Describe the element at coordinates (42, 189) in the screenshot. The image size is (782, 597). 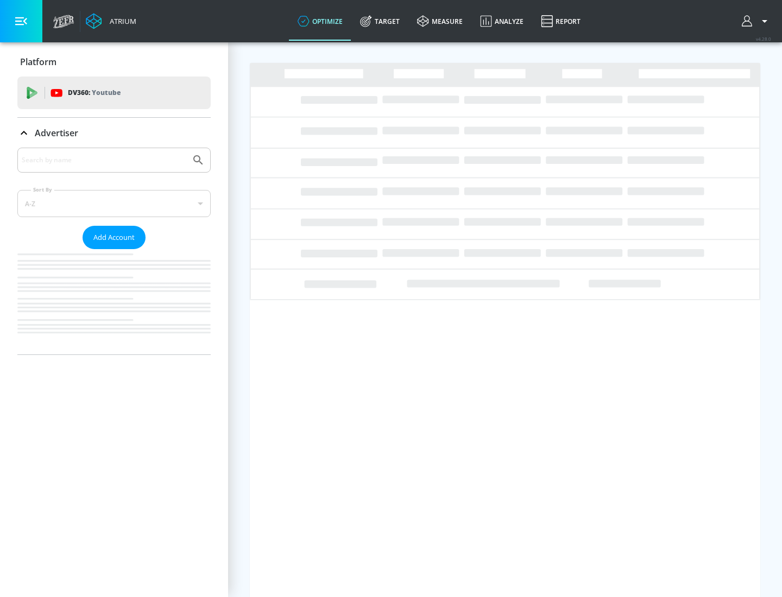
I see `label: Sort By` at that location.